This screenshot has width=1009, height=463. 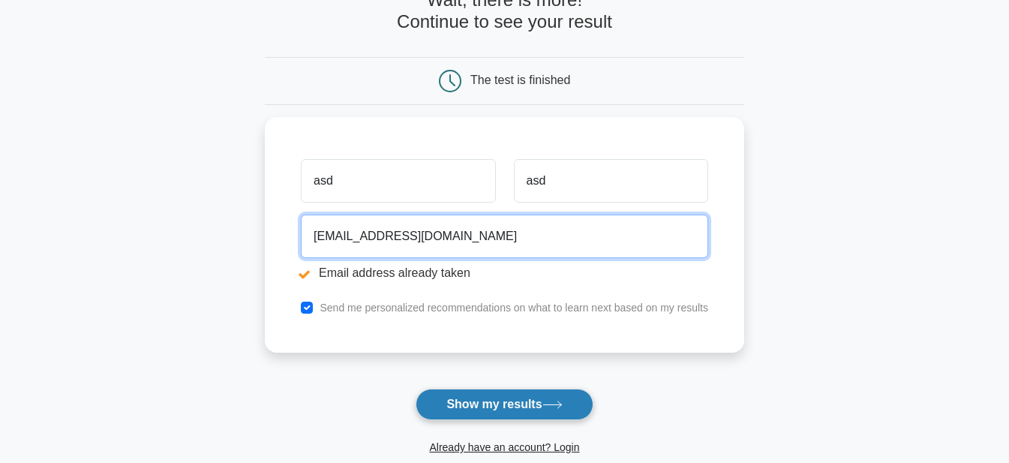 What do you see at coordinates (520, 80) in the screenshot?
I see `div: The test is finished` at bounding box center [520, 80].